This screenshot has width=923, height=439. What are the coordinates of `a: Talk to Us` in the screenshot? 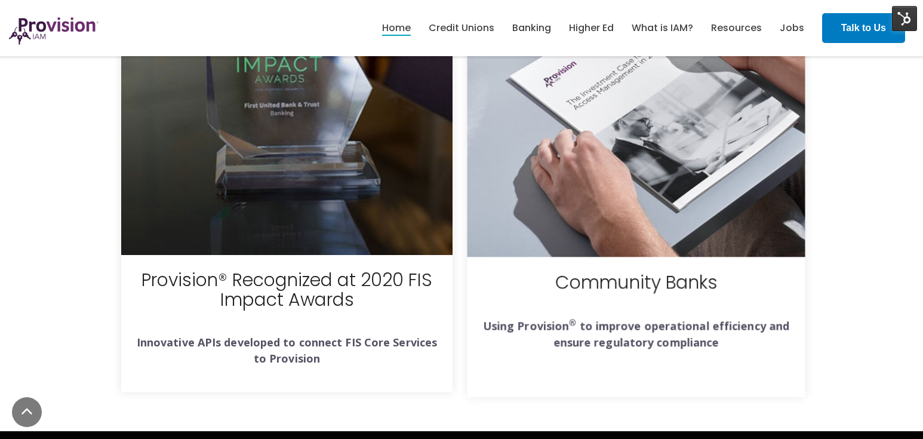 It's located at (863, 28).